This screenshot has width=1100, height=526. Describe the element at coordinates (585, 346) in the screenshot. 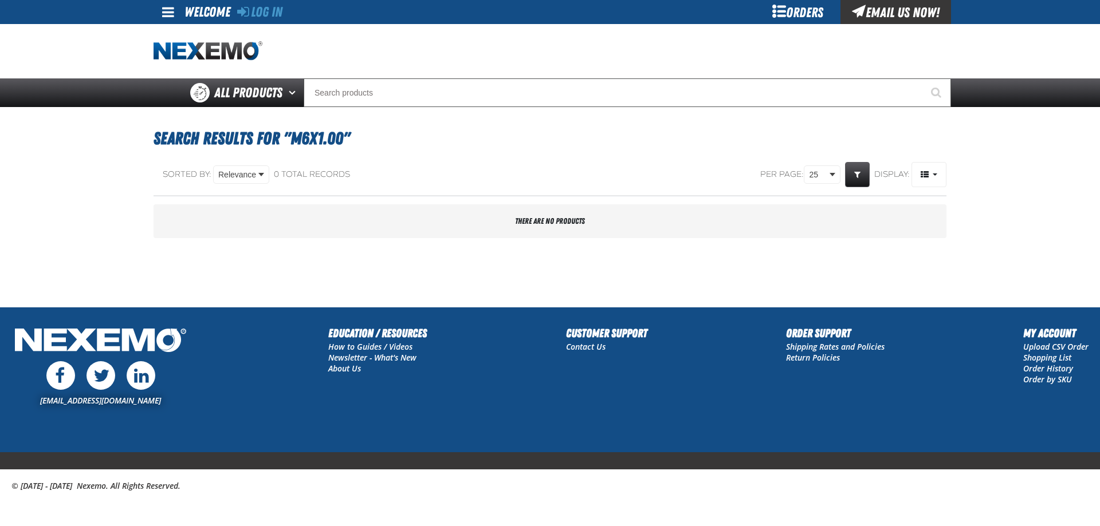

I see `a: Contact Us` at that location.